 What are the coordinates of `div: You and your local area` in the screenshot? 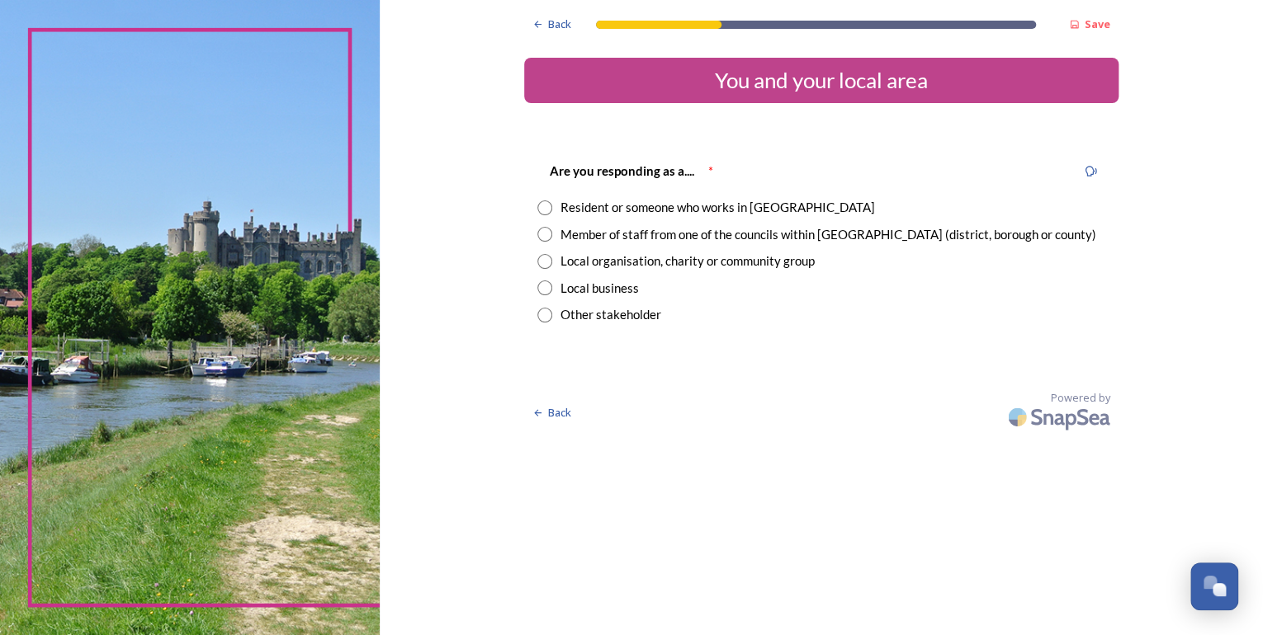 It's located at (821, 80).